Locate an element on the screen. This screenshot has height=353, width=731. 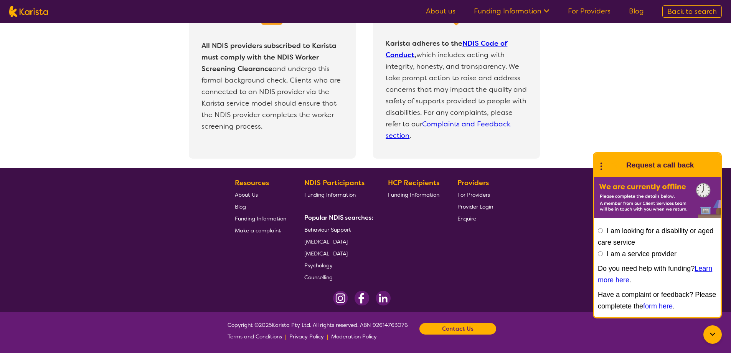
span: Moderation Policy is located at coordinates (354, 336).